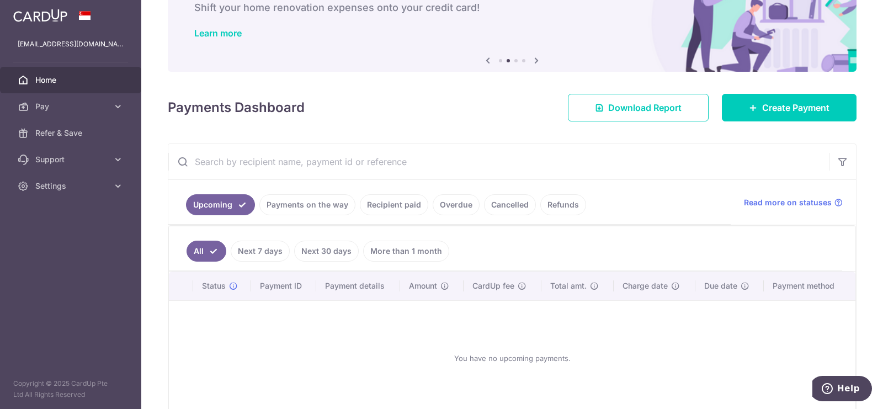 This screenshot has height=409, width=883. I want to click on span: Charge date, so click(645, 286).